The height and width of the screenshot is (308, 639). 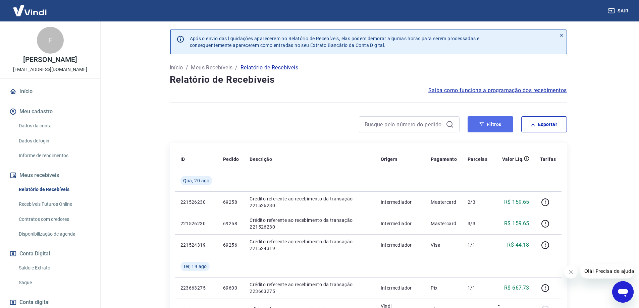 What do you see at coordinates (196, 288) in the screenshot?
I see `p: 223663275` at bounding box center [196, 288].